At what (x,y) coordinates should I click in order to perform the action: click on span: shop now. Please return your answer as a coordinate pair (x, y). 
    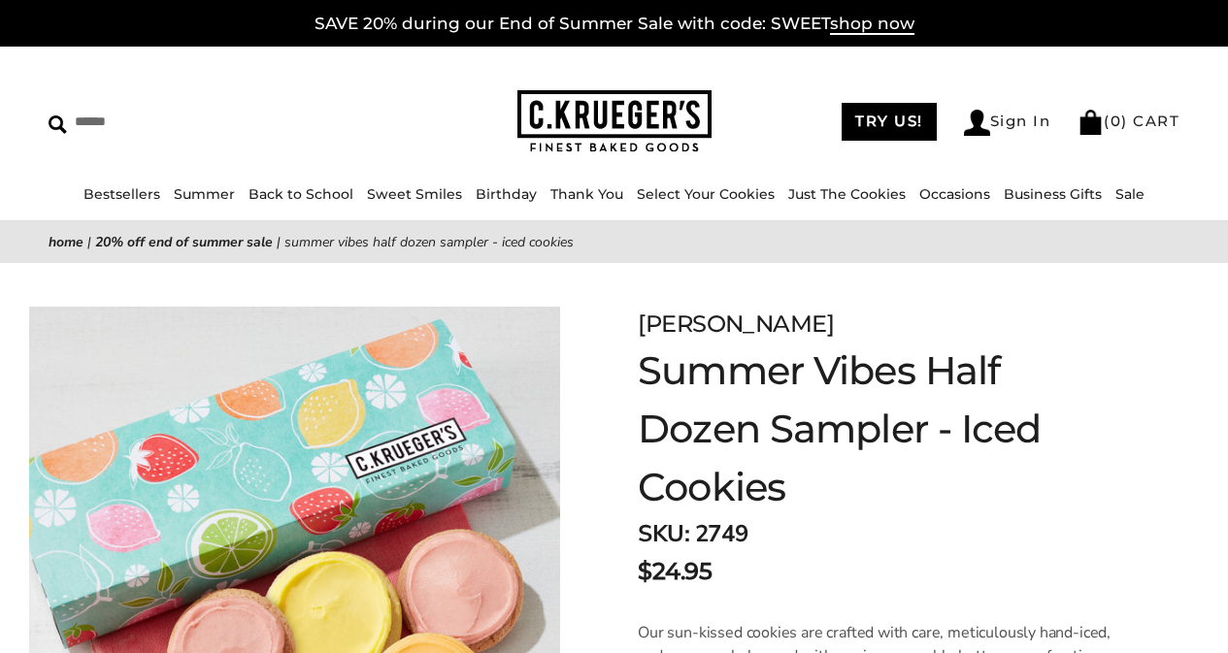
    Looking at the image, I should click on (872, 24).